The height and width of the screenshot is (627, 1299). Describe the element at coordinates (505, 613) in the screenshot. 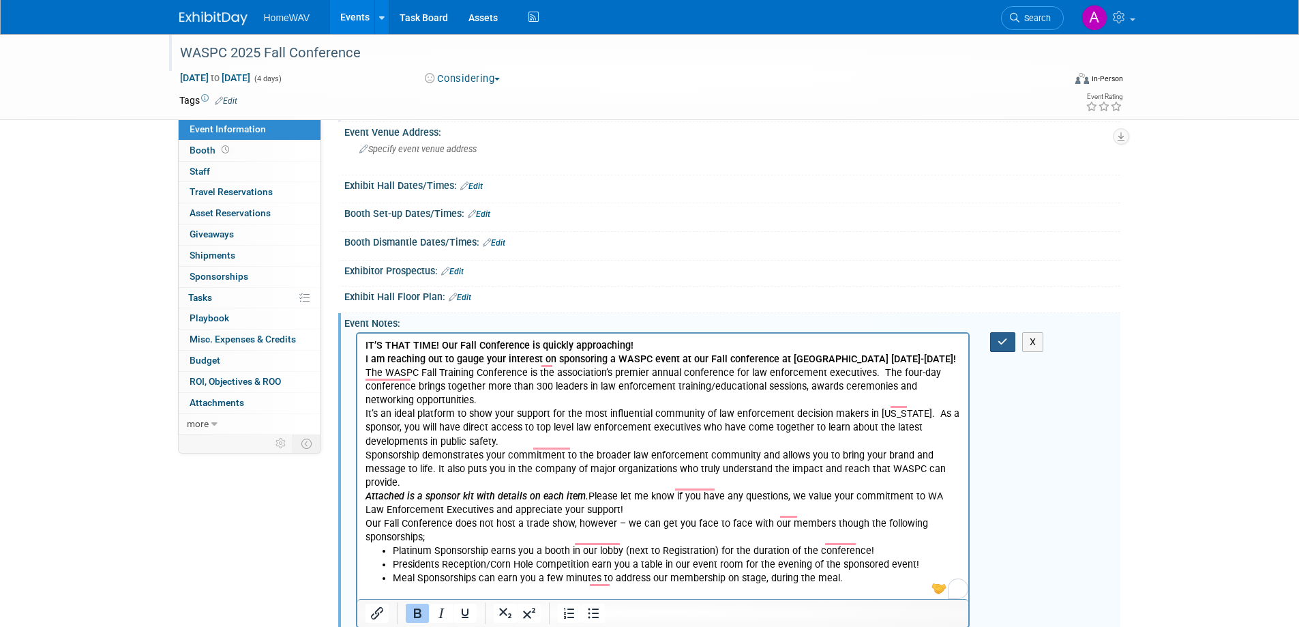

I see `button: Subscript` at that location.